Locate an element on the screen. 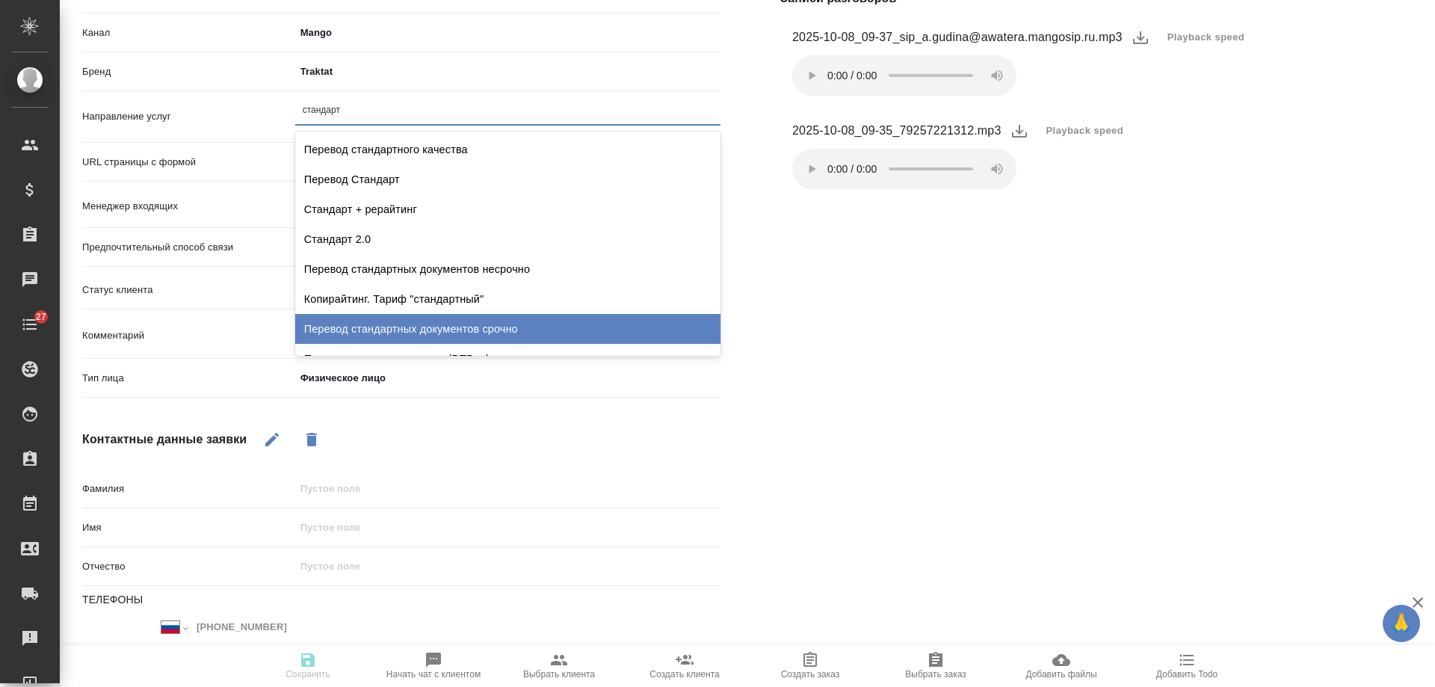  div: Traktat is located at coordinates (507, 72).